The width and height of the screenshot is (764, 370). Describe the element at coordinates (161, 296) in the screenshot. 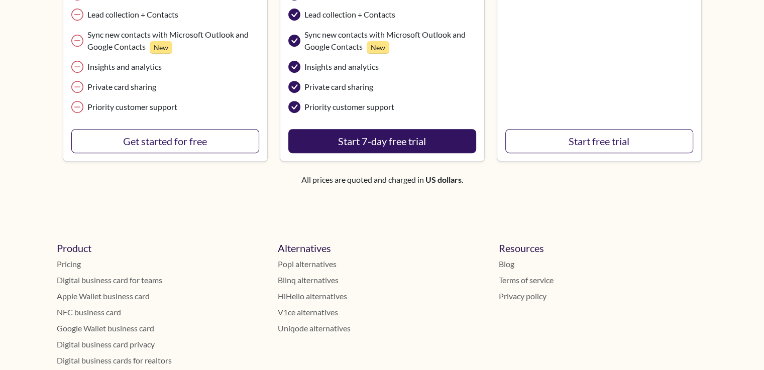

I see `a: Apple Wallet business card` at that location.